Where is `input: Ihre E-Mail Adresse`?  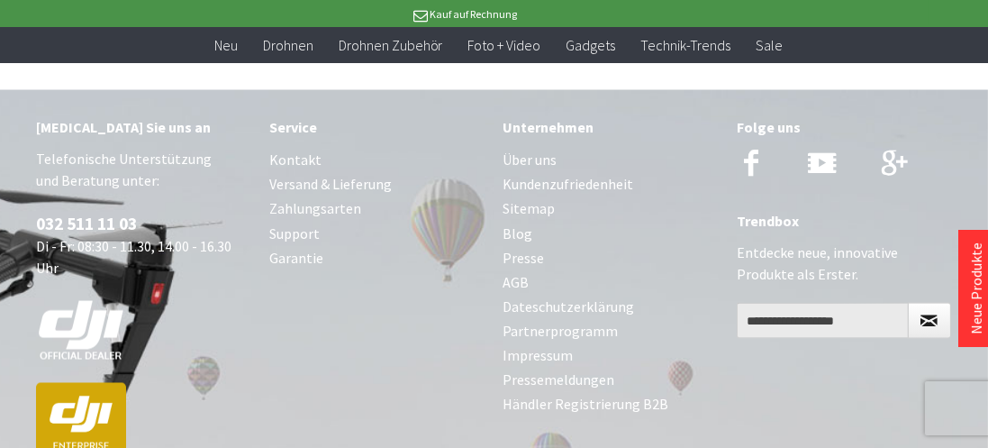
input: Ihre E-Mail Adresse is located at coordinates (822, 321).